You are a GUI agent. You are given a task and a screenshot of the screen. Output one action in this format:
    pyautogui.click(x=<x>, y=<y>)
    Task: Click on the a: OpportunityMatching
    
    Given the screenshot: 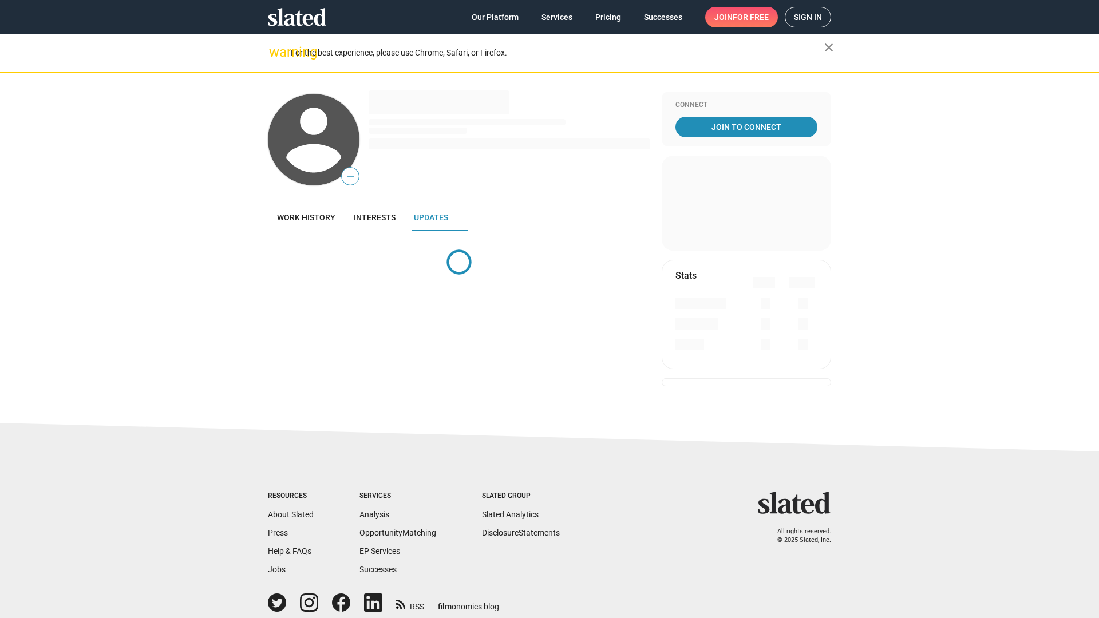 What is the action you would take?
    pyautogui.click(x=398, y=533)
    